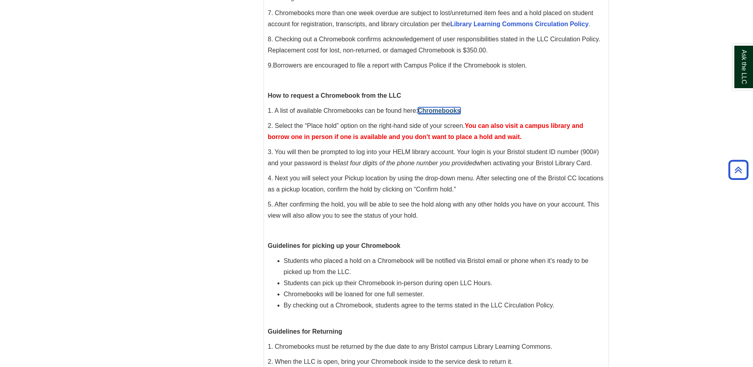 The width and height of the screenshot is (753, 367). What do you see at coordinates (434, 44) in the screenshot?
I see `span: 8. Checking out a Chromebook confirms acknowledgement of user responsibilities stated in the LLC ...` at bounding box center [434, 44].